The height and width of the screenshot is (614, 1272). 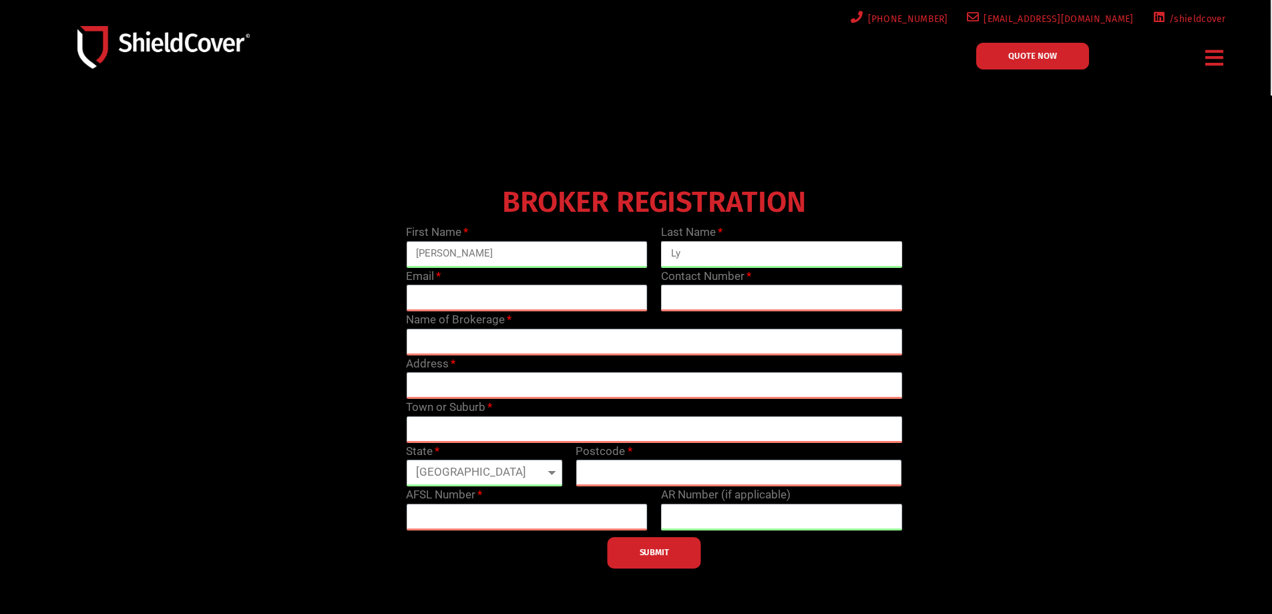 What do you see at coordinates (1196, 19) in the screenshot?
I see `span: /shieldcover` at bounding box center [1196, 19].